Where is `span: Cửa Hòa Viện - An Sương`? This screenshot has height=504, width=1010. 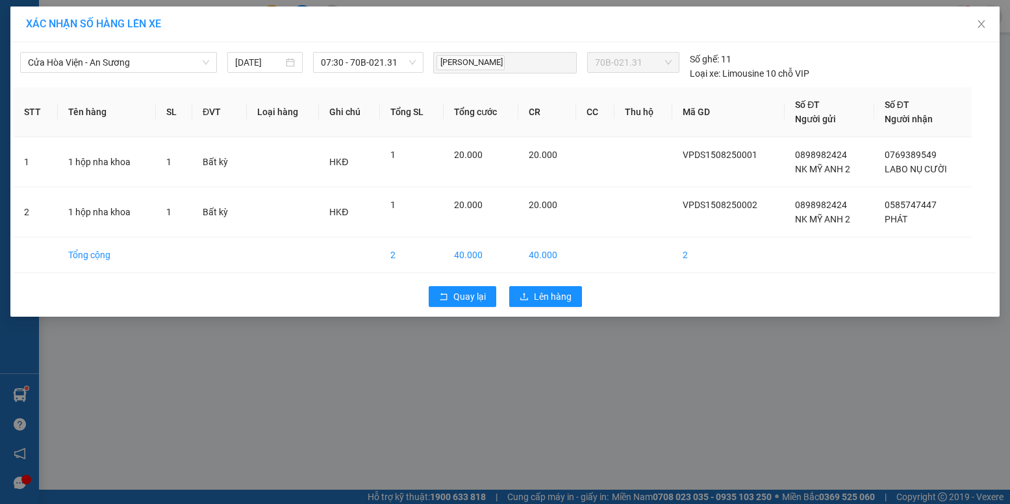 span: Cửa Hòa Viện - An Sương is located at coordinates (118, 62).